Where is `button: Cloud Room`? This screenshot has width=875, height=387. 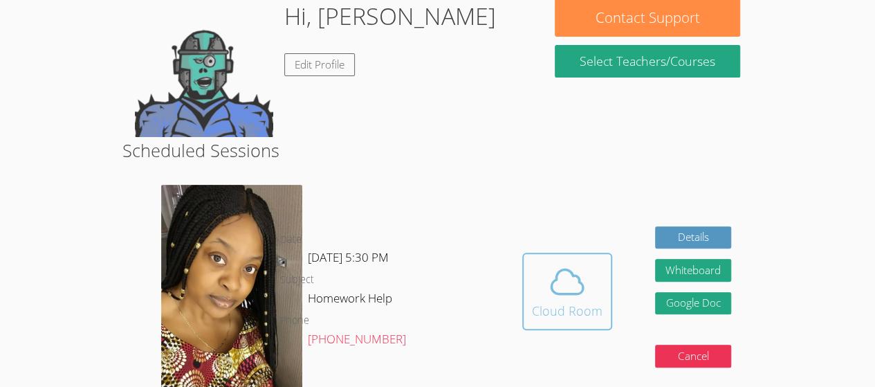 button: Cloud Room is located at coordinates (567, 291).